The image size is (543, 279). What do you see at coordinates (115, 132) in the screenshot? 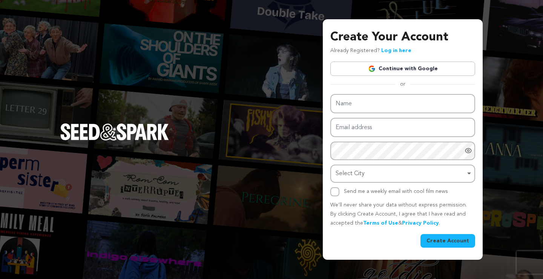
I see `img: Seed&Spark Logo` at bounding box center [115, 132].